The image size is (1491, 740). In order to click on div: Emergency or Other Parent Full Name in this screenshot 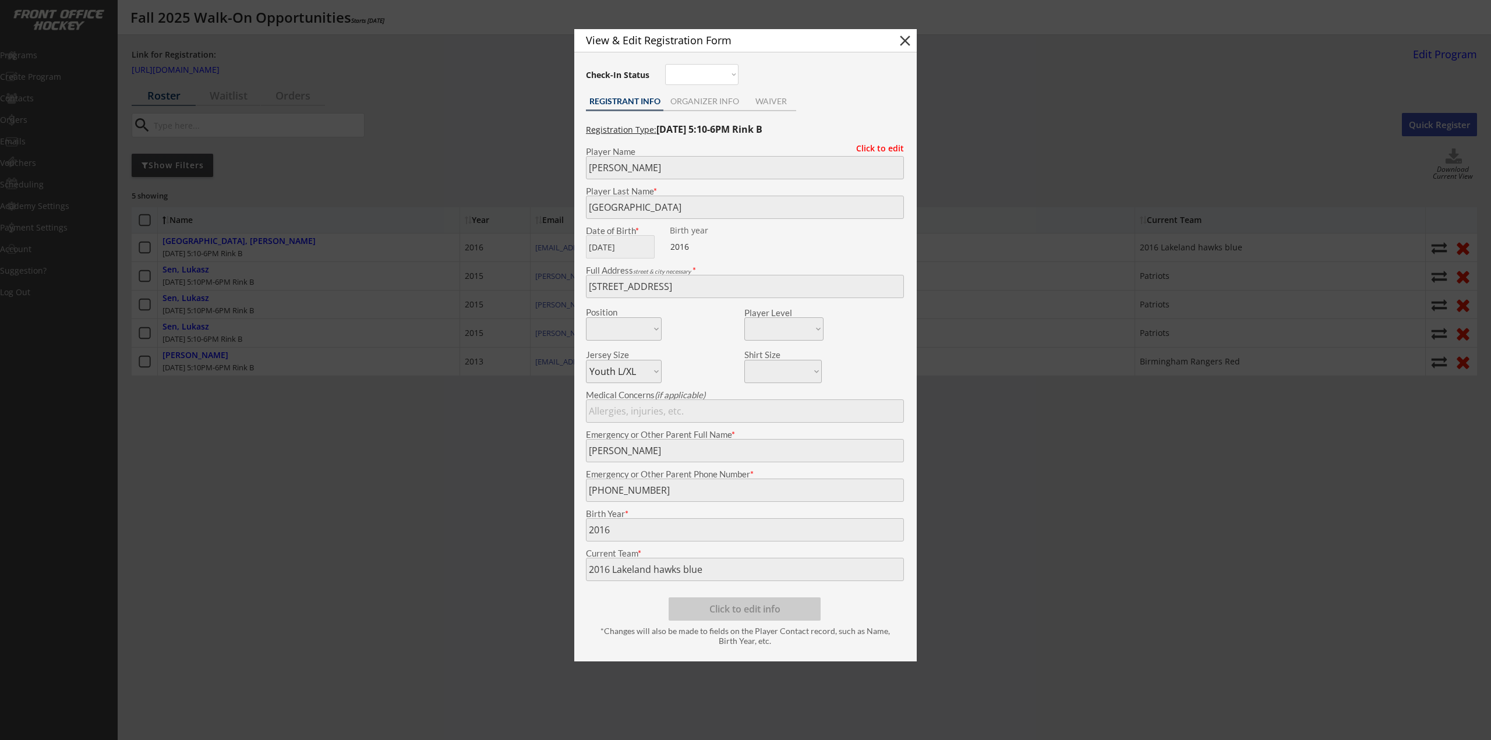, I will do `click(745, 435)`.